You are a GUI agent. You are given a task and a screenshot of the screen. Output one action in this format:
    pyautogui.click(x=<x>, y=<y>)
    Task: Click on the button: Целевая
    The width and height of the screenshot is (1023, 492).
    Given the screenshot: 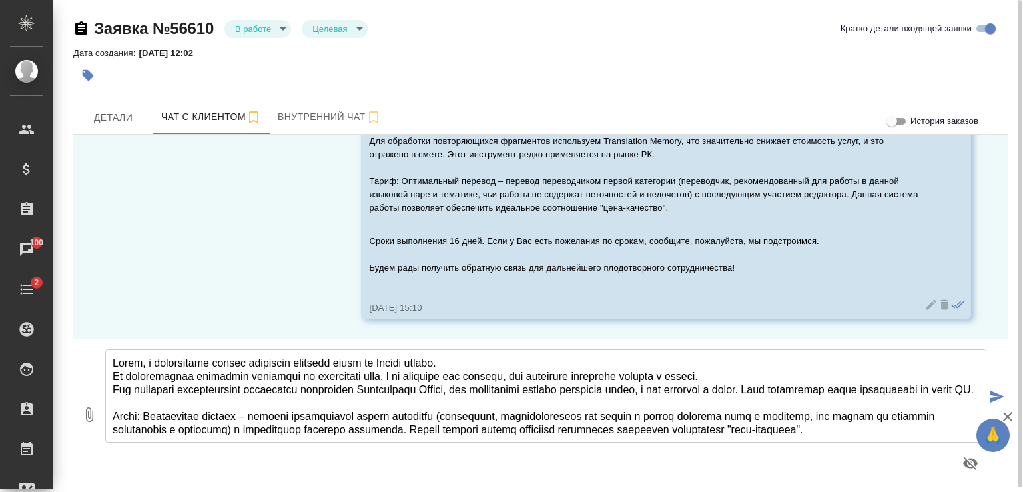 What is the action you would take?
    pyautogui.click(x=330, y=29)
    